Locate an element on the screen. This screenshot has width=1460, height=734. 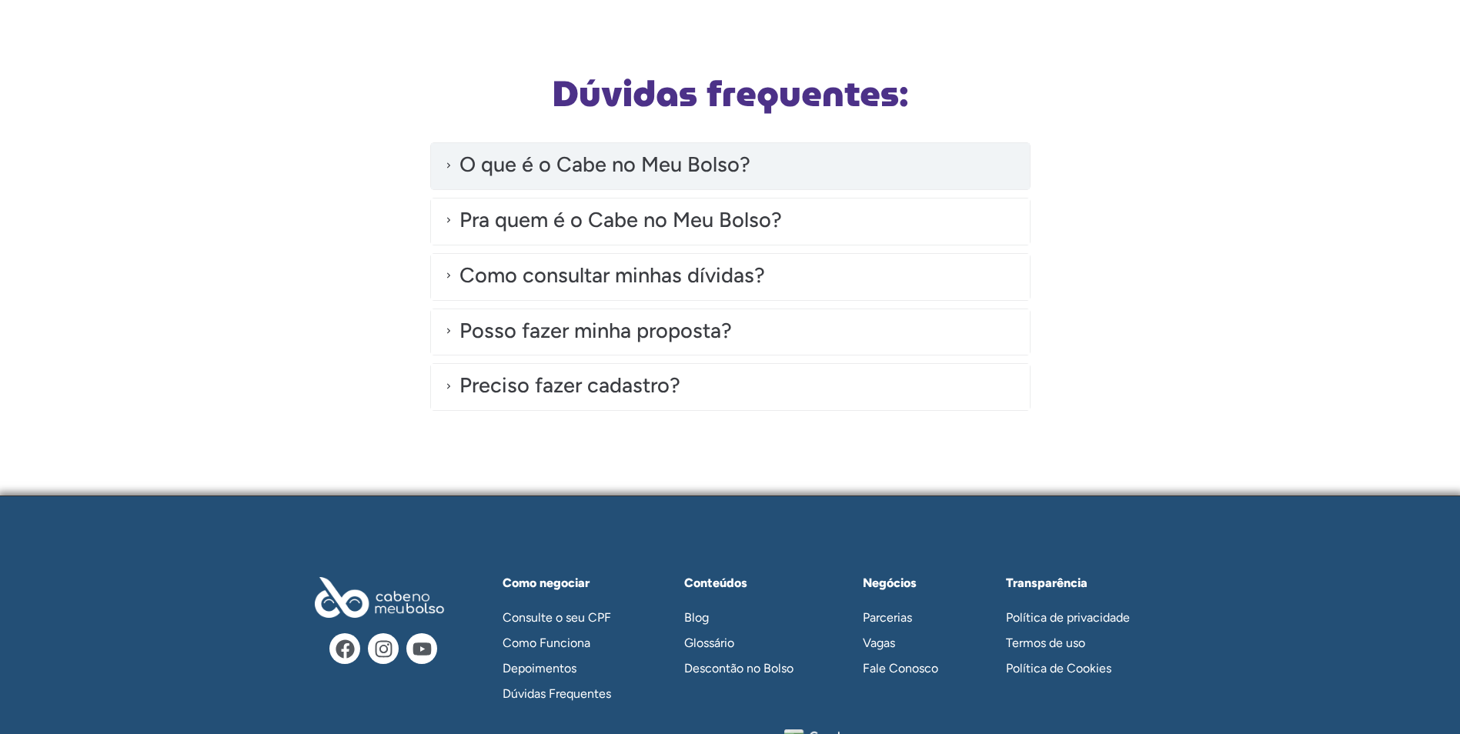
h2: Dúvidas frequentes: is located at coordinates (730, 94).